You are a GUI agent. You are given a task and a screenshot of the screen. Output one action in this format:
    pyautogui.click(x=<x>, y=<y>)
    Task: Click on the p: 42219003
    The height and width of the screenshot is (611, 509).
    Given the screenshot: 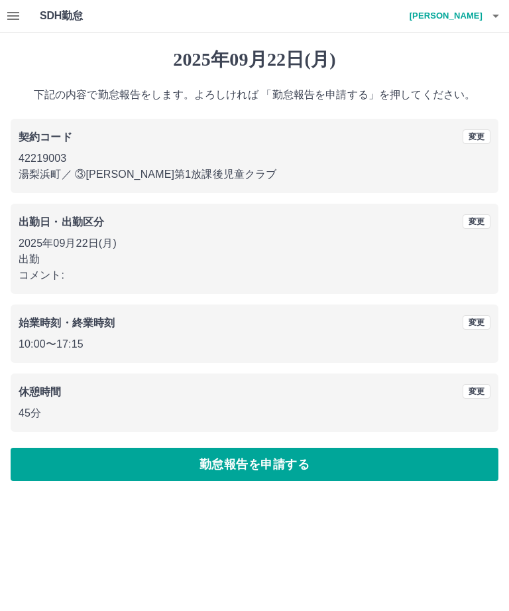 What is the action you would take?
    pyautogui.click(x=255, y=159)
    